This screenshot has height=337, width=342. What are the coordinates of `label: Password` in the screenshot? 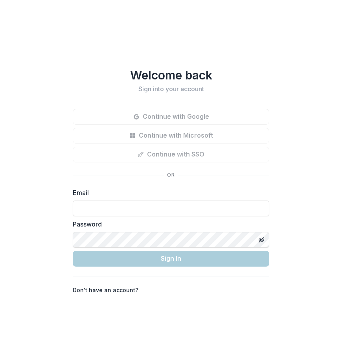 It's located at (169, 224).